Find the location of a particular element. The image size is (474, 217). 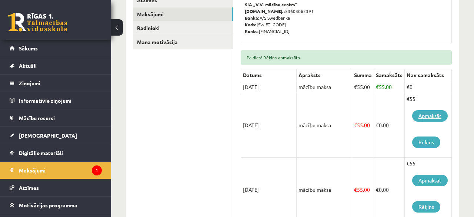

a: Aktuāli is located at coordinates (56, 66).